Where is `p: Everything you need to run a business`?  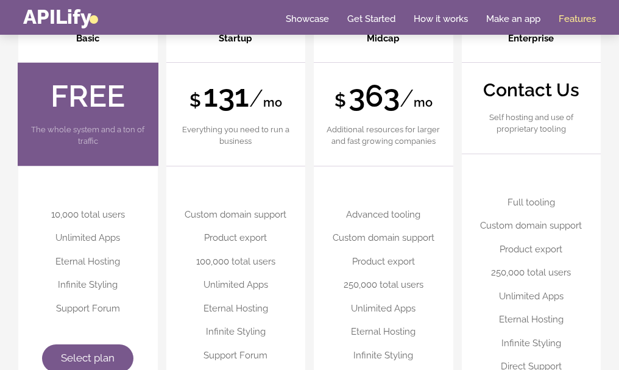
p: Everything you need to run a business is located at coordinates (236, 135).